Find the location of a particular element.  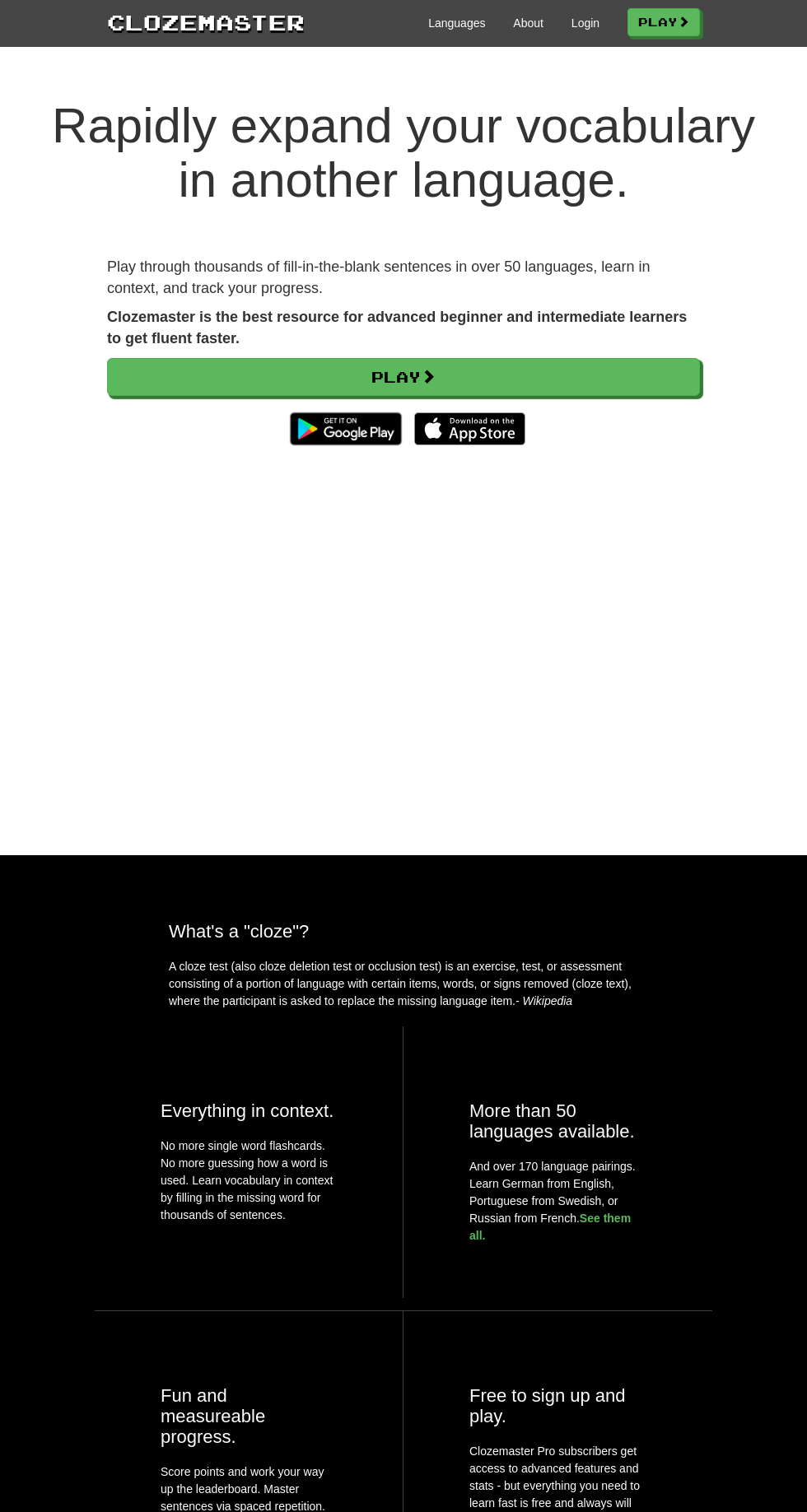

p: A cloze test (also cloze deletion test or occlusion test) is an exercise, test, or assessment con... is located at coordinates (404, 983).